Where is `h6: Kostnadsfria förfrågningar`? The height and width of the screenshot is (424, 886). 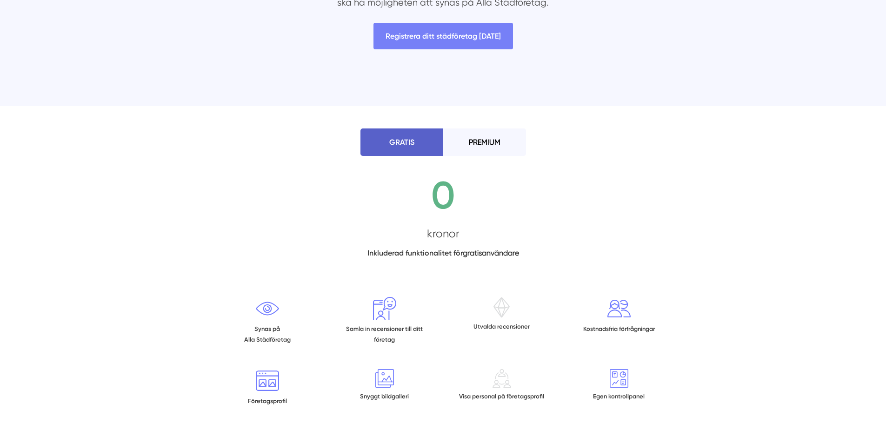
h6: Kostnadsfria förfrågningar is located at coordinates (619, 329).